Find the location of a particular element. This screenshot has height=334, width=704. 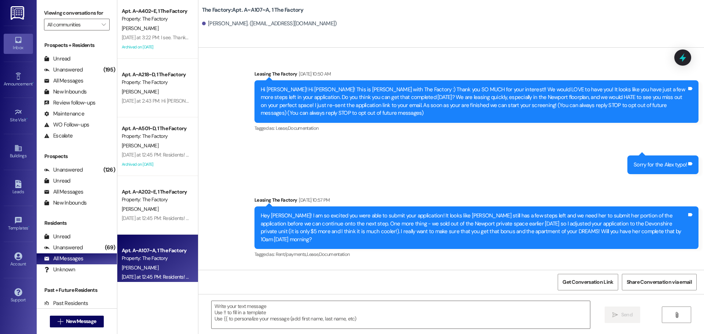

div: Unknown is located at coordinates (59, 270).